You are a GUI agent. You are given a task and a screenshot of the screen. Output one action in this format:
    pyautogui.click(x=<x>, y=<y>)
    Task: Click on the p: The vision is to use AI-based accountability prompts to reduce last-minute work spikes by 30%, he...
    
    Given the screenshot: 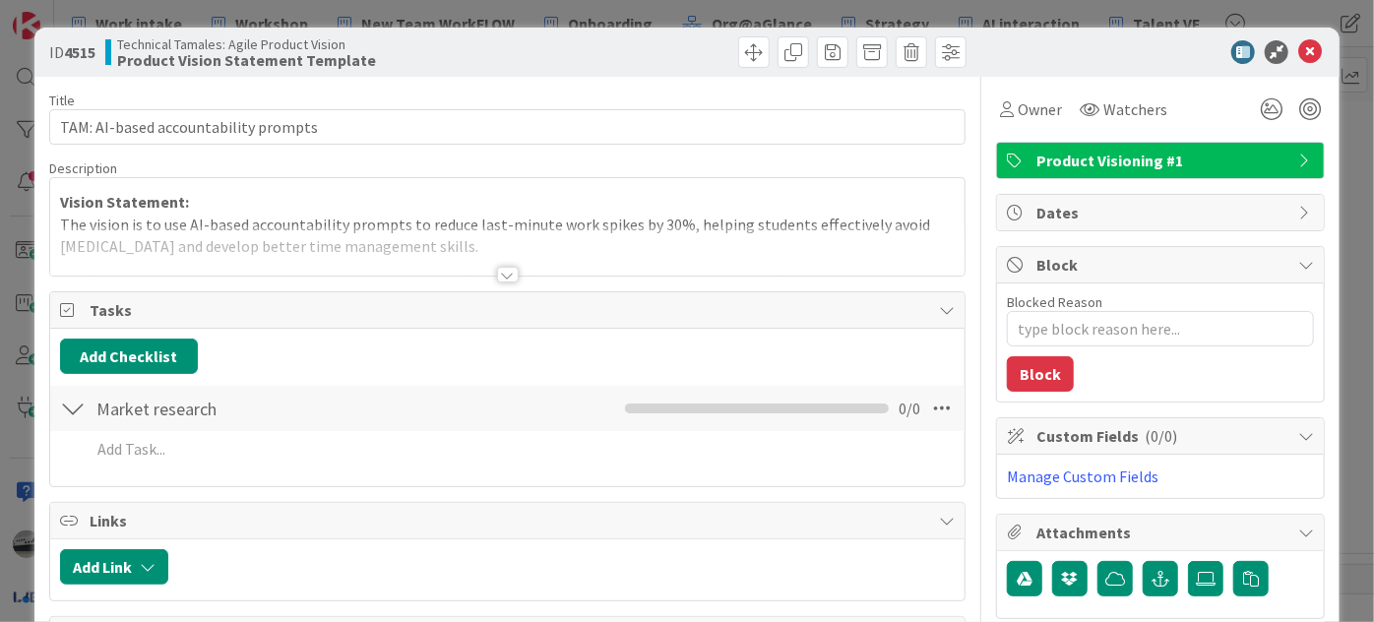 What is the action you would take?
    pyautogui.click(x=507, y=235)
    